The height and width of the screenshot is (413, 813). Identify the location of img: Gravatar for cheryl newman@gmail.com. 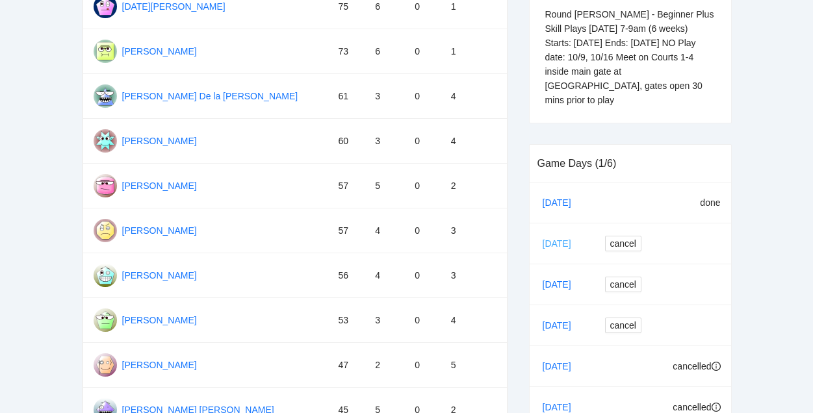
(105, 365).